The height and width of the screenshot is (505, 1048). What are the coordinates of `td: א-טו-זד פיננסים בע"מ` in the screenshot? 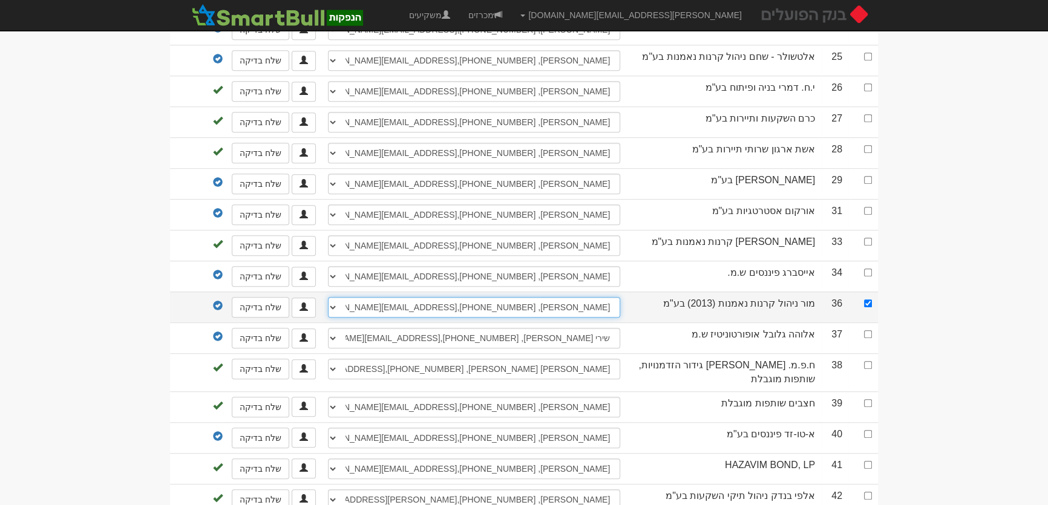 It's located at (723, 437).